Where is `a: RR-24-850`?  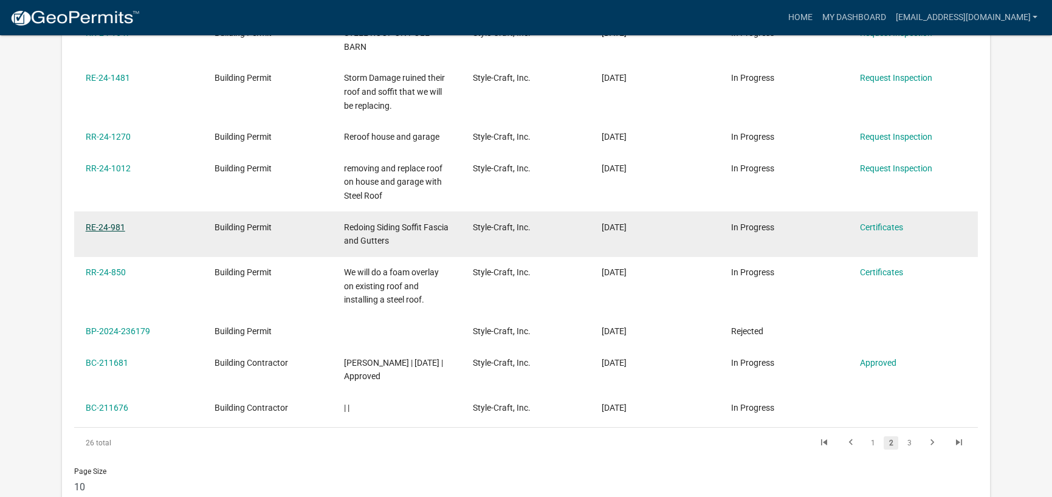 a: RR-24-850 is located at coordinates (106, 272).